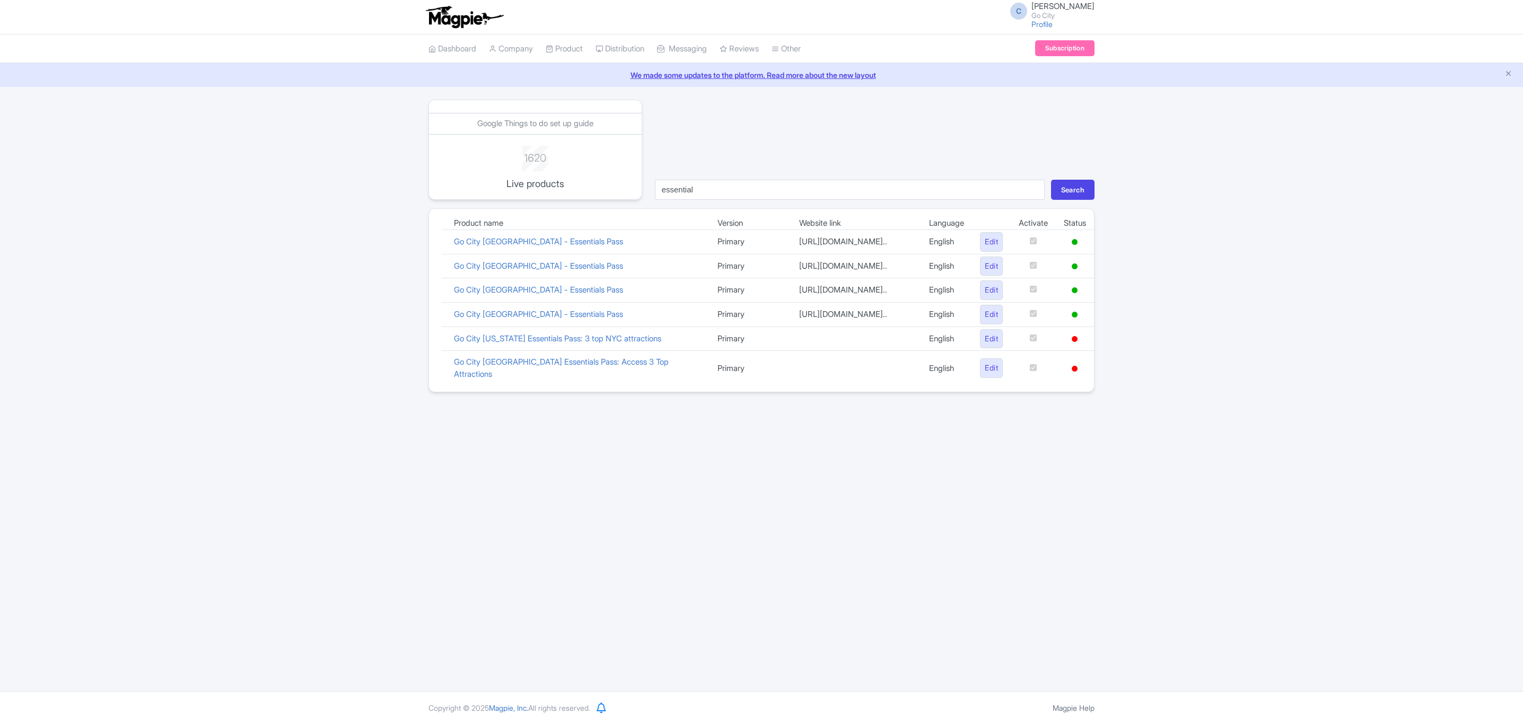 The image size is (1523, 724). I want to click on button: Close announcement, so click(1508, 74).